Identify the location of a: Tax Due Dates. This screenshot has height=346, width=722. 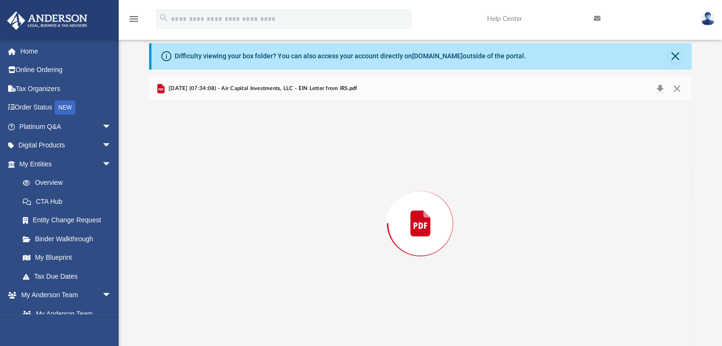
(69, 277).